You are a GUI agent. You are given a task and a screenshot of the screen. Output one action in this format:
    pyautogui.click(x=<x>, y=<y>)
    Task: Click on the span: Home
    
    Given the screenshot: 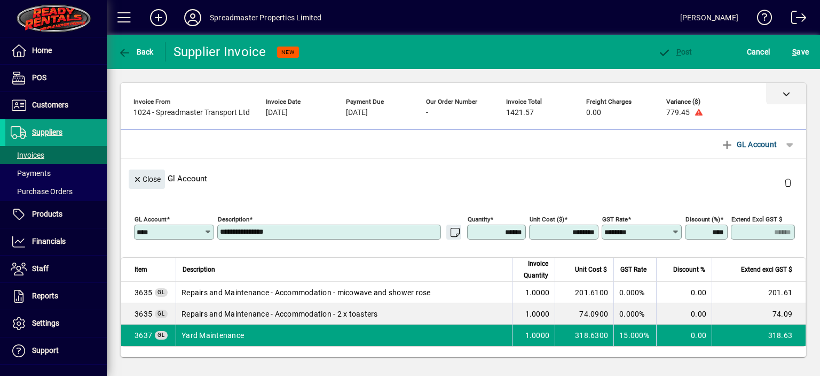 What is the action you would take?
    pyautogui.click(x=42, y=50)
    